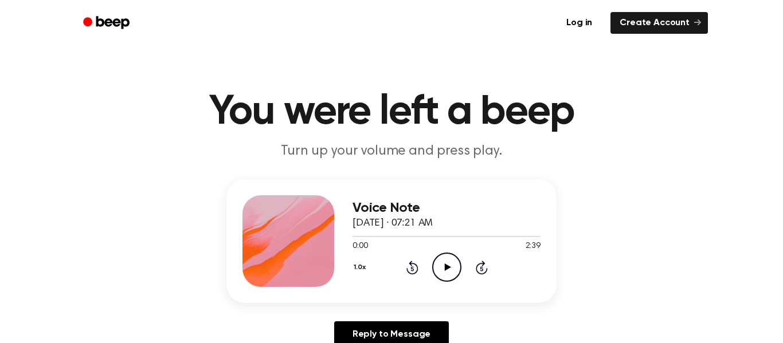  What do you see at coordinates (392, 112) in the screenshot?
I see `h1: You were left a beep` at bounding box center [392, 112].